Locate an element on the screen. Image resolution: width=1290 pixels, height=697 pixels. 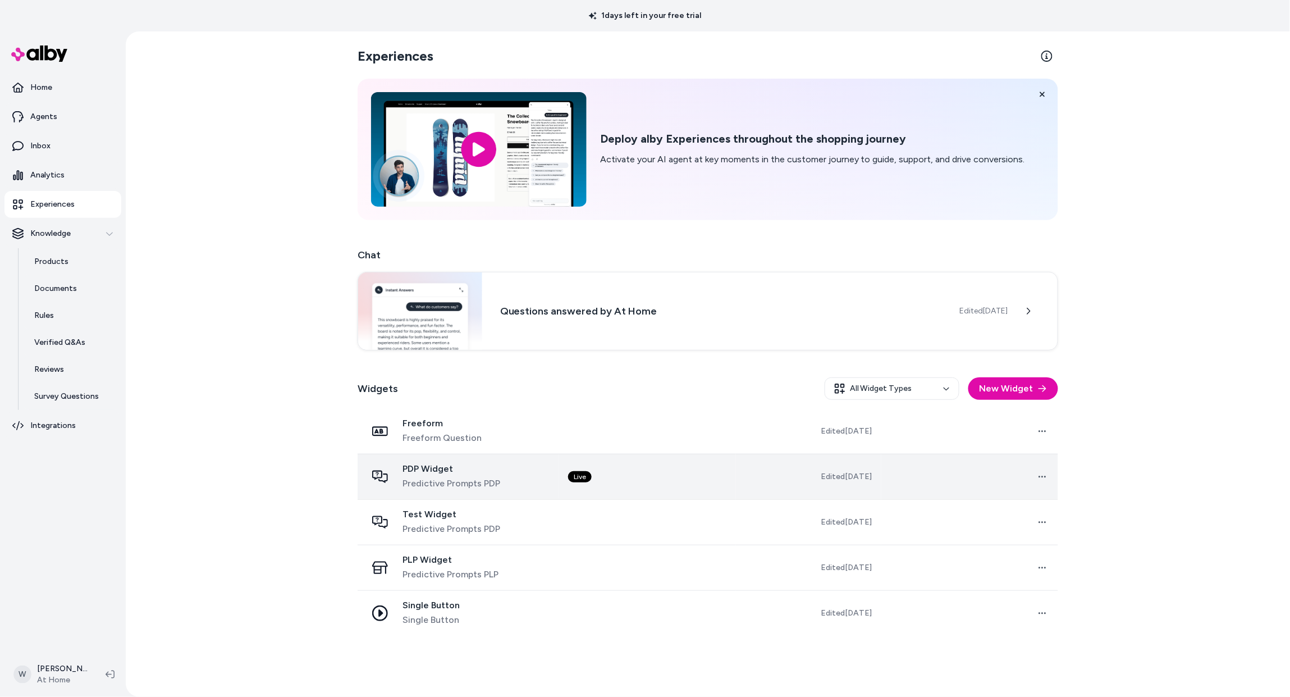
button: Knowledge is located at coordinates (63, 234).